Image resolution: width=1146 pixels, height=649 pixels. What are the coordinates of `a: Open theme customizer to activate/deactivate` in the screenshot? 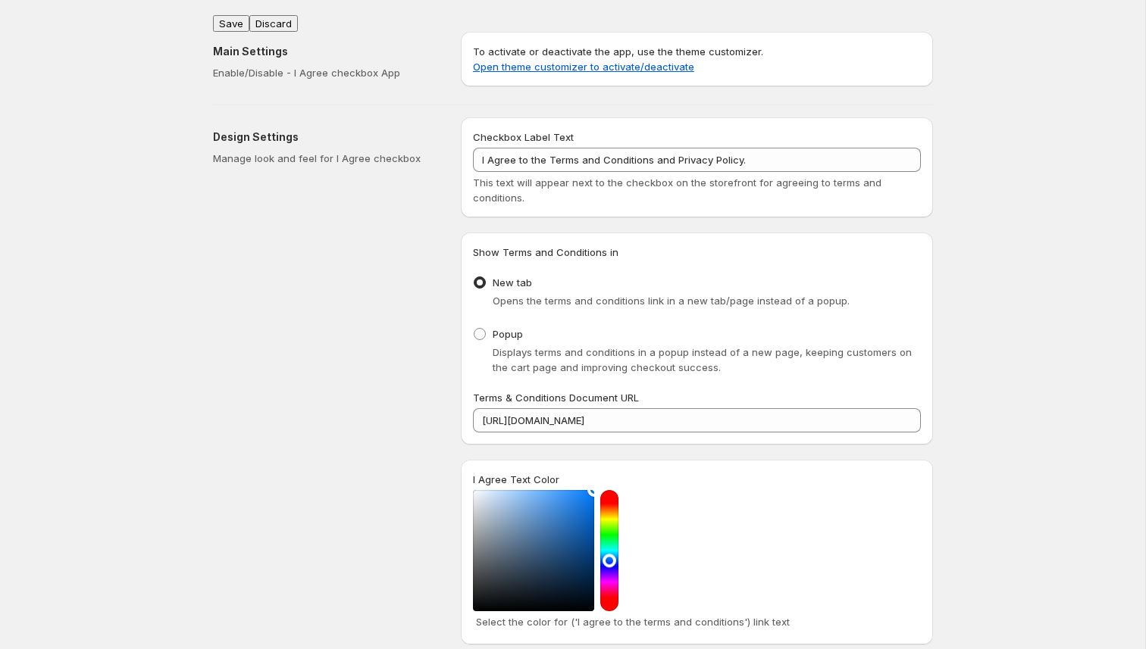 It's located at (584, 67).